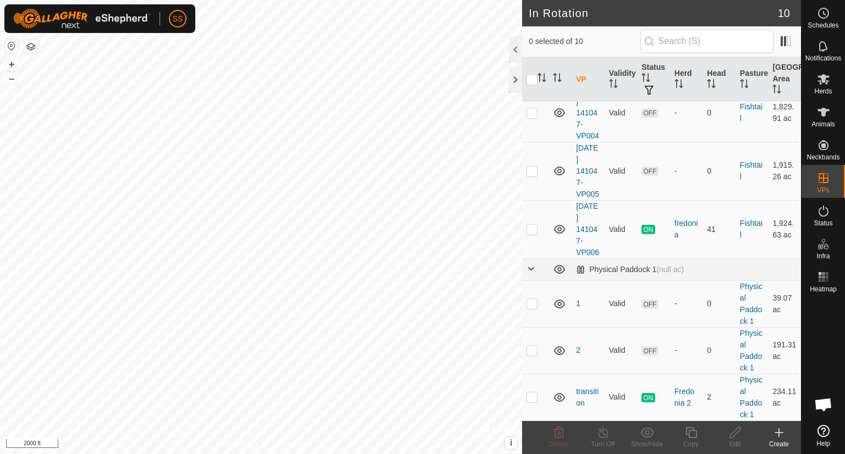 Image resolution: width=845 pixels, height=454 pixels. Describe the element at coordinates (603, 445) in the screenshot. I see `div: Turn Off` at that location.